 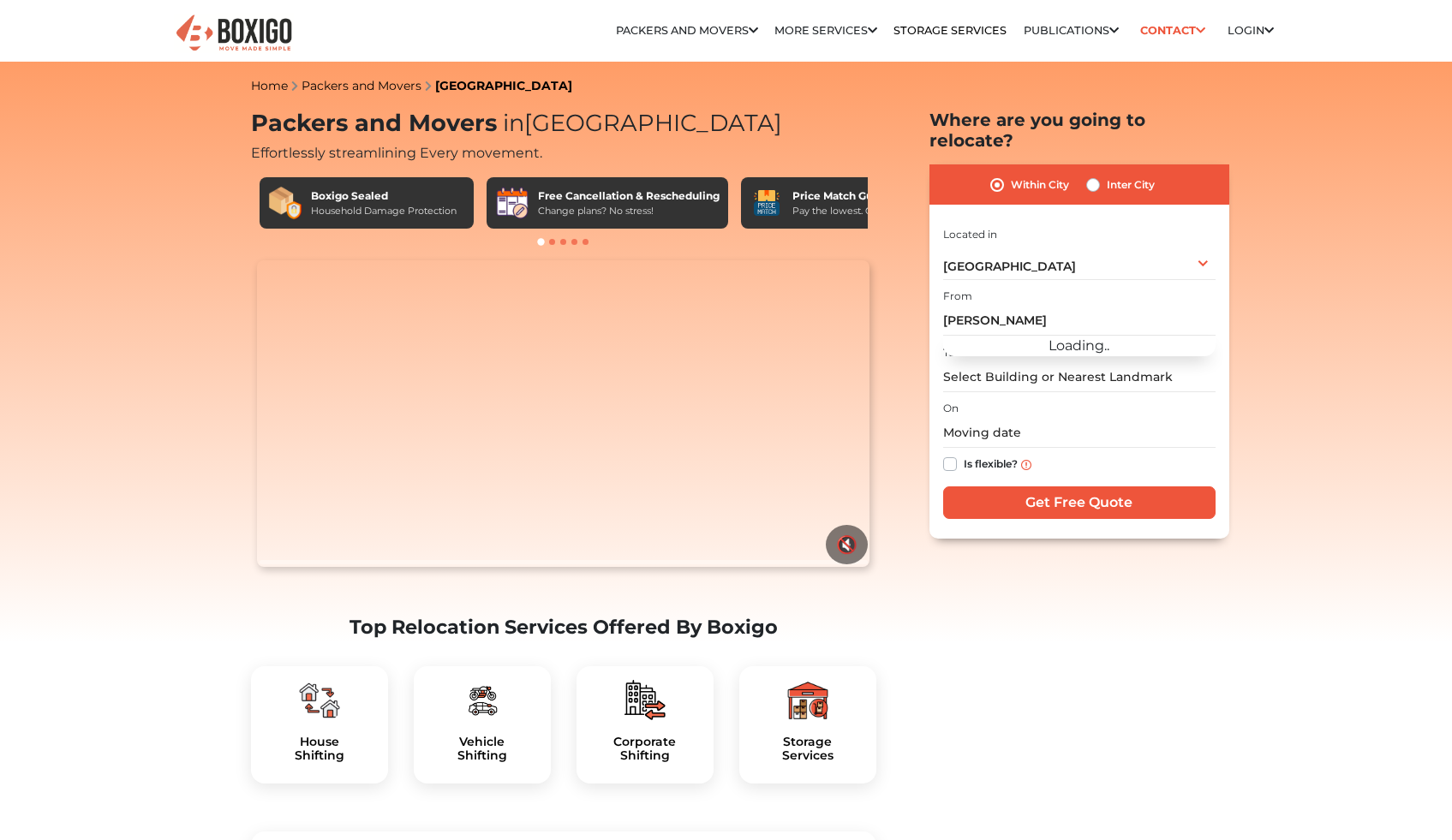 I want to click on a: Contact, so click(x=1173, y=30).